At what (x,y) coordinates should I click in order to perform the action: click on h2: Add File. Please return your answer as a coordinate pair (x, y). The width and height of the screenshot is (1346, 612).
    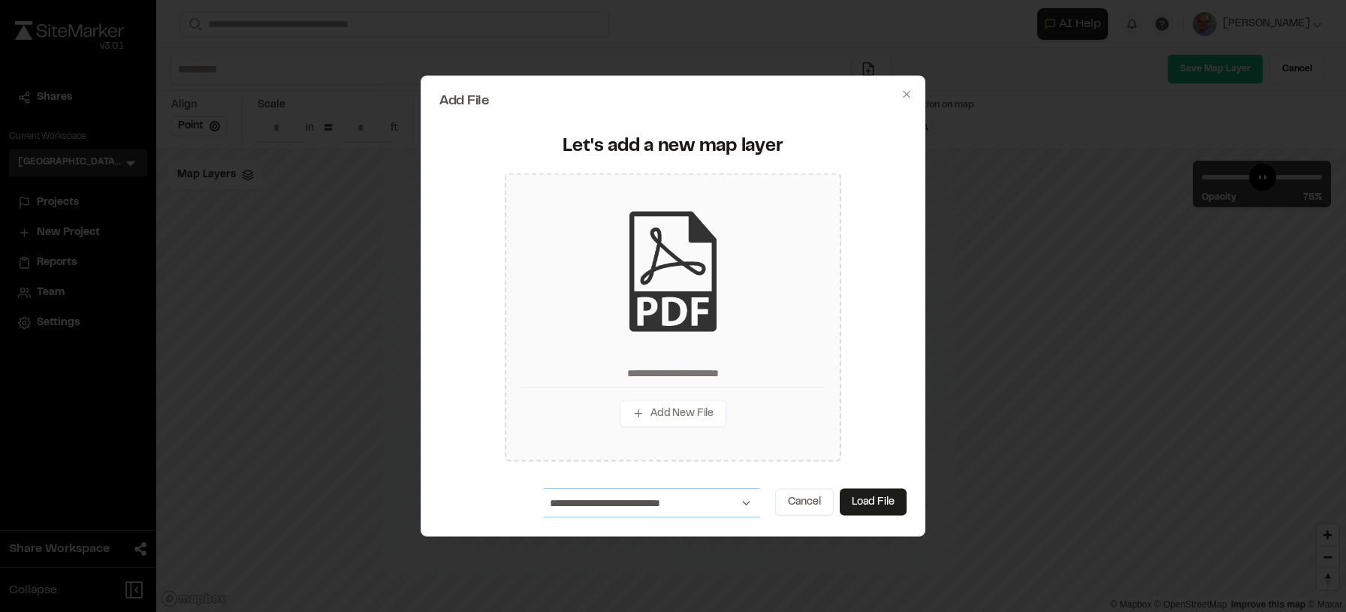
    Looking at the image, I should click on (673, 101).